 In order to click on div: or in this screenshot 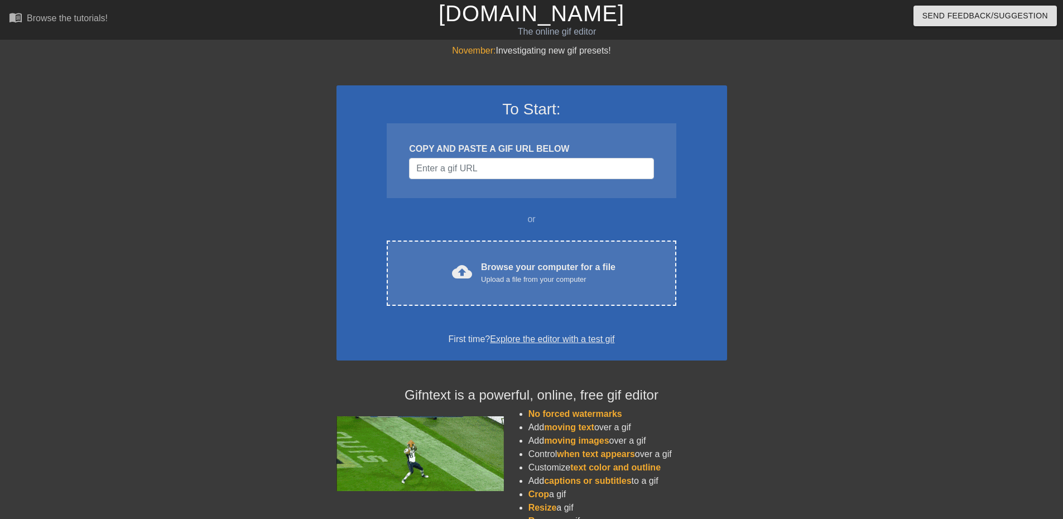, I will do `click(532, 219)`.